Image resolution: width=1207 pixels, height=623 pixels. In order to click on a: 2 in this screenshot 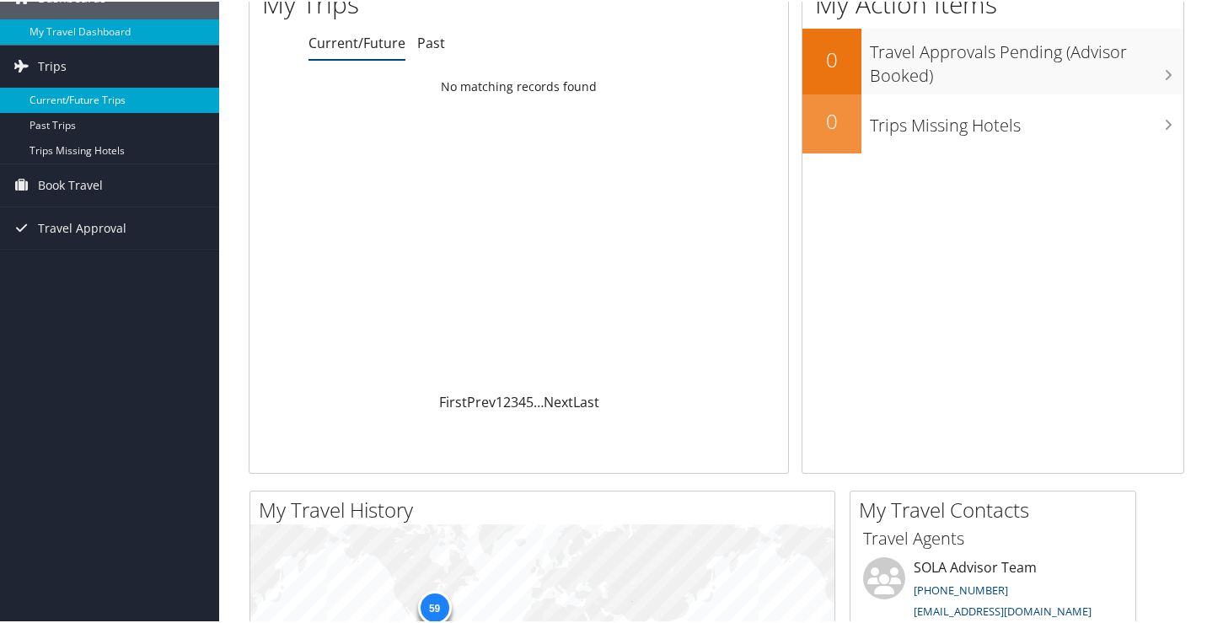, I will do `click(506, 400)`.